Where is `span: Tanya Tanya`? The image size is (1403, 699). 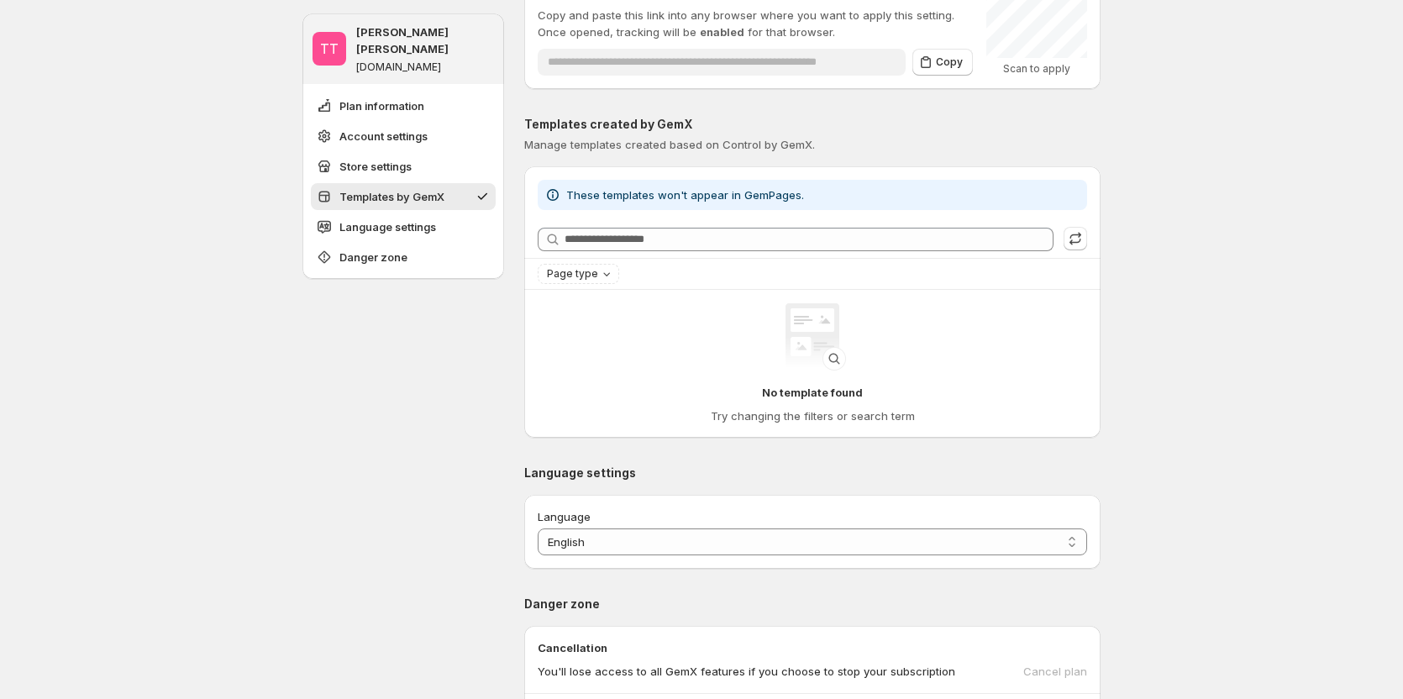
span: Tanya Tanya is located at coordinates (329, 49).